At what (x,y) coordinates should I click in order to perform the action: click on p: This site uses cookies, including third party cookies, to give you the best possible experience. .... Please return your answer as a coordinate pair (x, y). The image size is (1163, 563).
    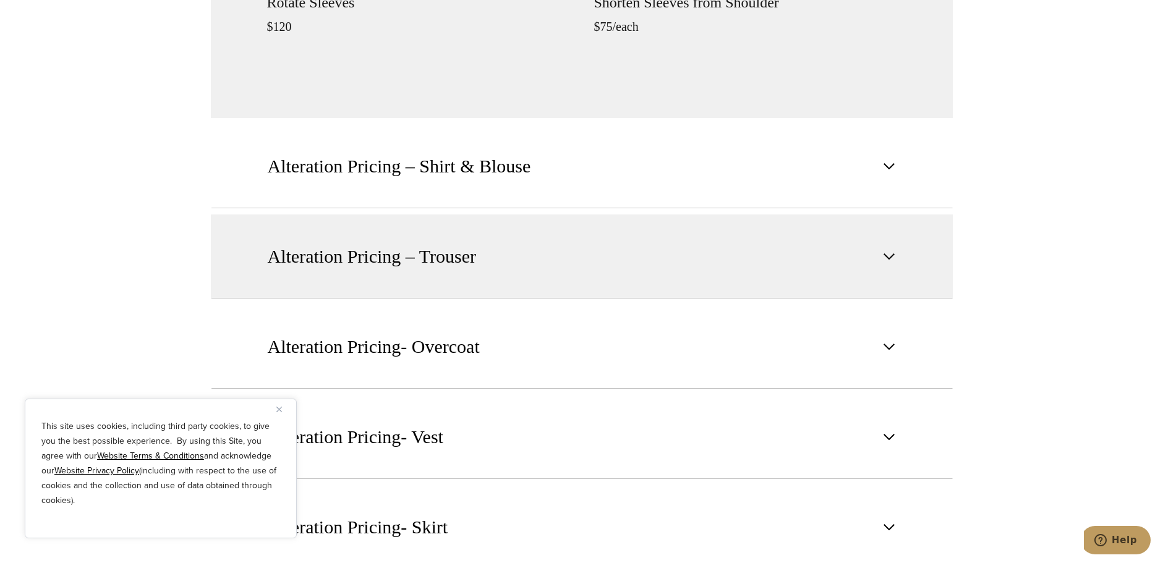
    Looking at the image, I should click on (161, 464).